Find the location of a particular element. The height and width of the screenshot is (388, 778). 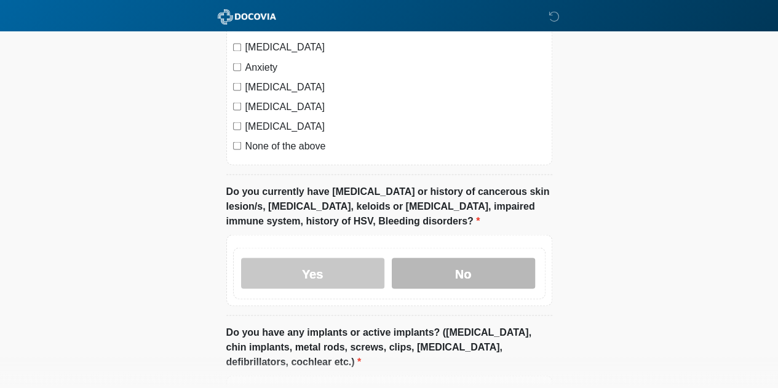

input: None of the above is located at coordinates (237, 145).